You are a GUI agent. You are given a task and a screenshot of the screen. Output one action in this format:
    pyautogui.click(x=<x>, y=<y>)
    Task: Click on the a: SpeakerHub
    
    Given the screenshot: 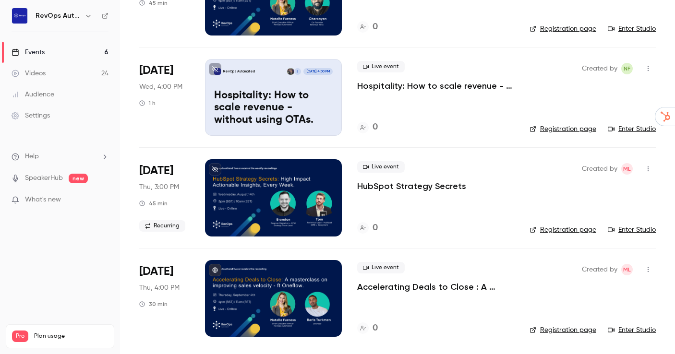 What is the action you would take?
    pyautogui.click(x=44, y=178)
    